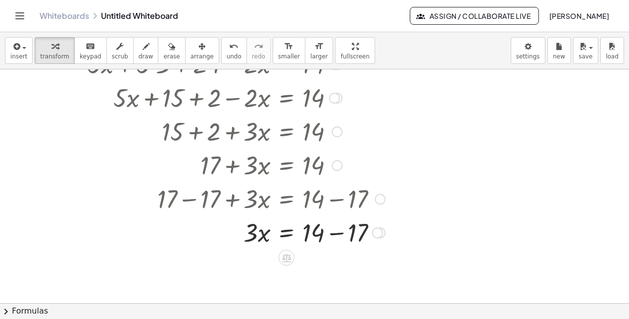 The height and width of the screenshot is (319, 629). Describe the element at coordinates (91, 56) in the screenshot. I see `span: keypad` at that location.